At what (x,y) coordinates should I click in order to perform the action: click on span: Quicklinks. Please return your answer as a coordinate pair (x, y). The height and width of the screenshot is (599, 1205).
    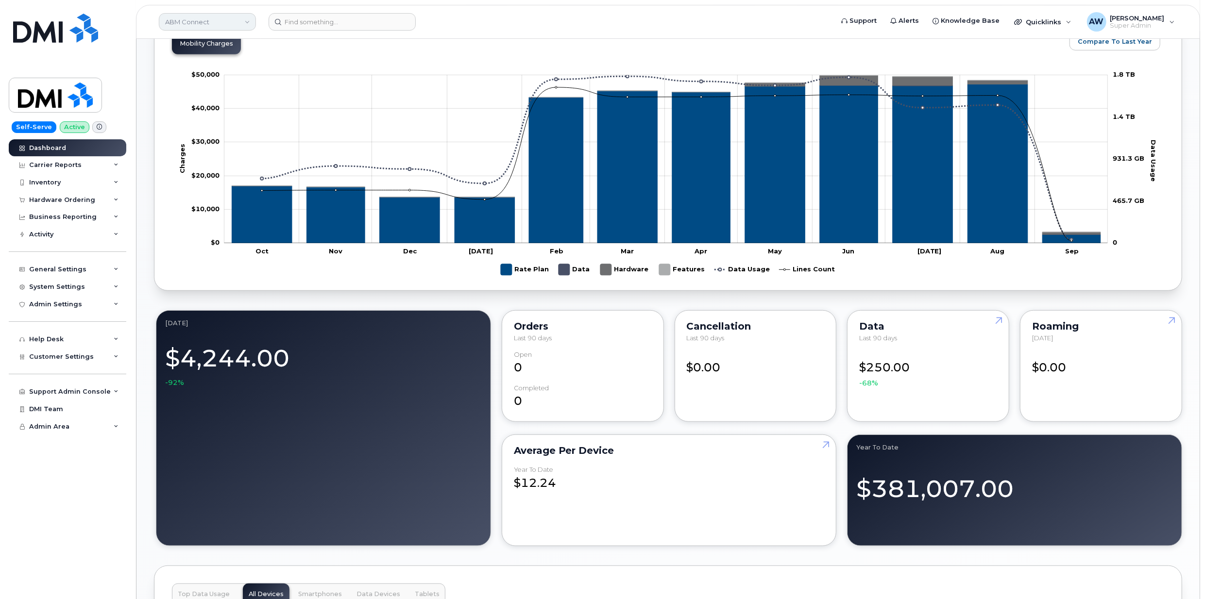
    Looking at the image, I should click on (1043, 22).